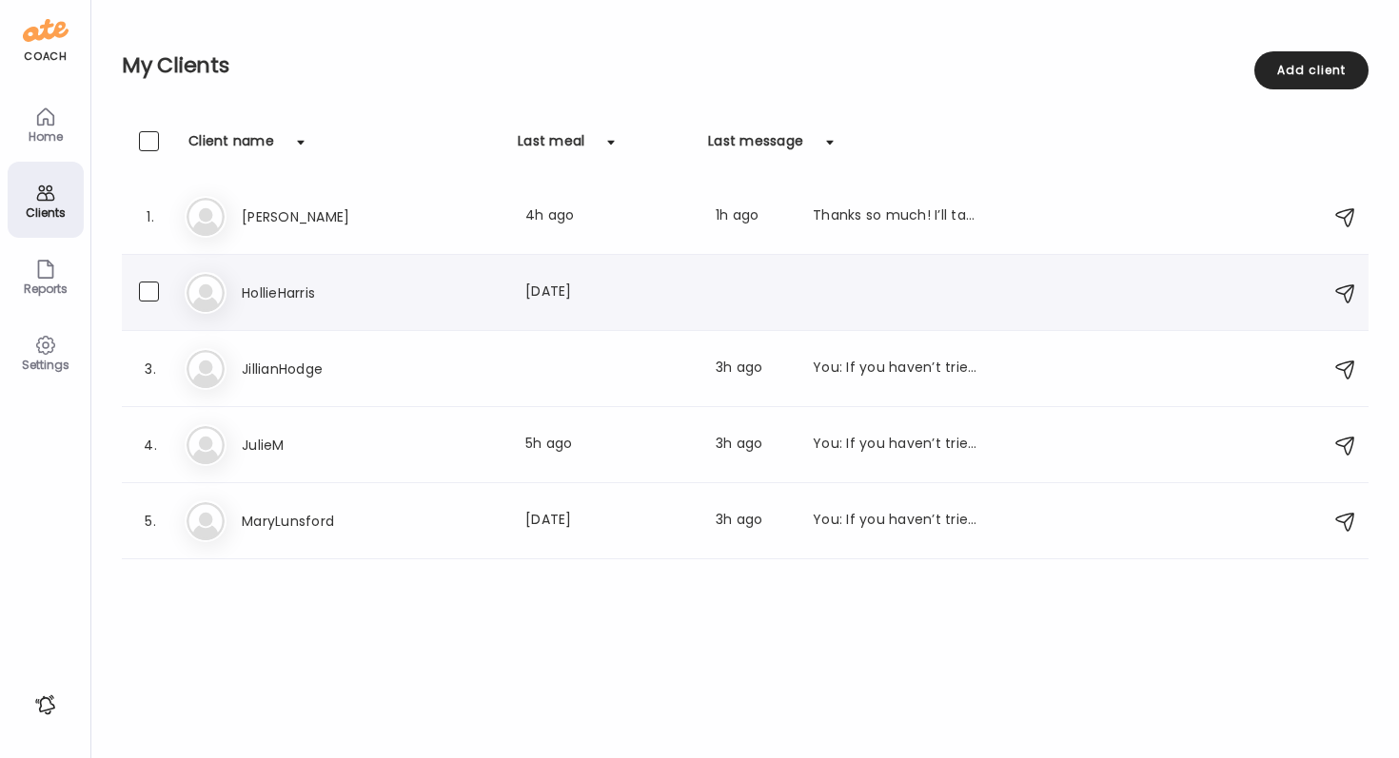 The image size is (1399, 758). Describe the element at coordinates (150, 217) in the screenshot. I see `div: 1.` at that location.